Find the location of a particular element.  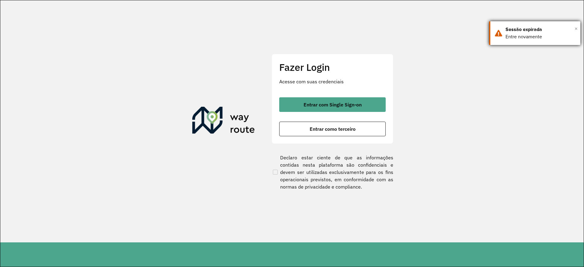

h2: Fazer Login is located at coordinates (333, 67).